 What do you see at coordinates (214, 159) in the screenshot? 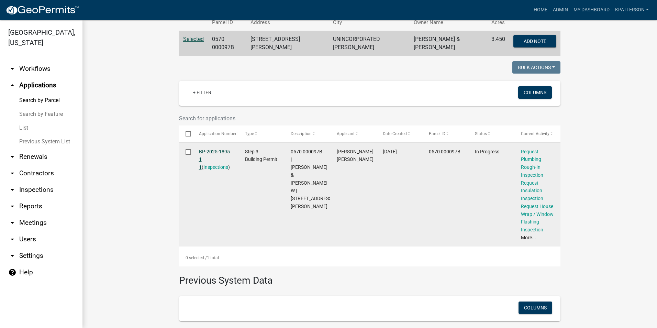
I see `a: BP-2025-1895 1 1` at bounding box center [214, 159].